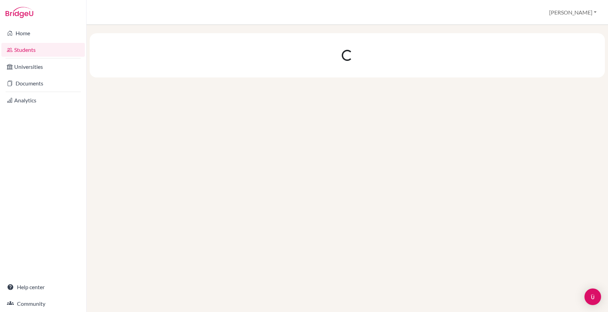 This screenshot has height=312, width=608. I want to click on div: Open Intercom Messenger, so click(593, 297).